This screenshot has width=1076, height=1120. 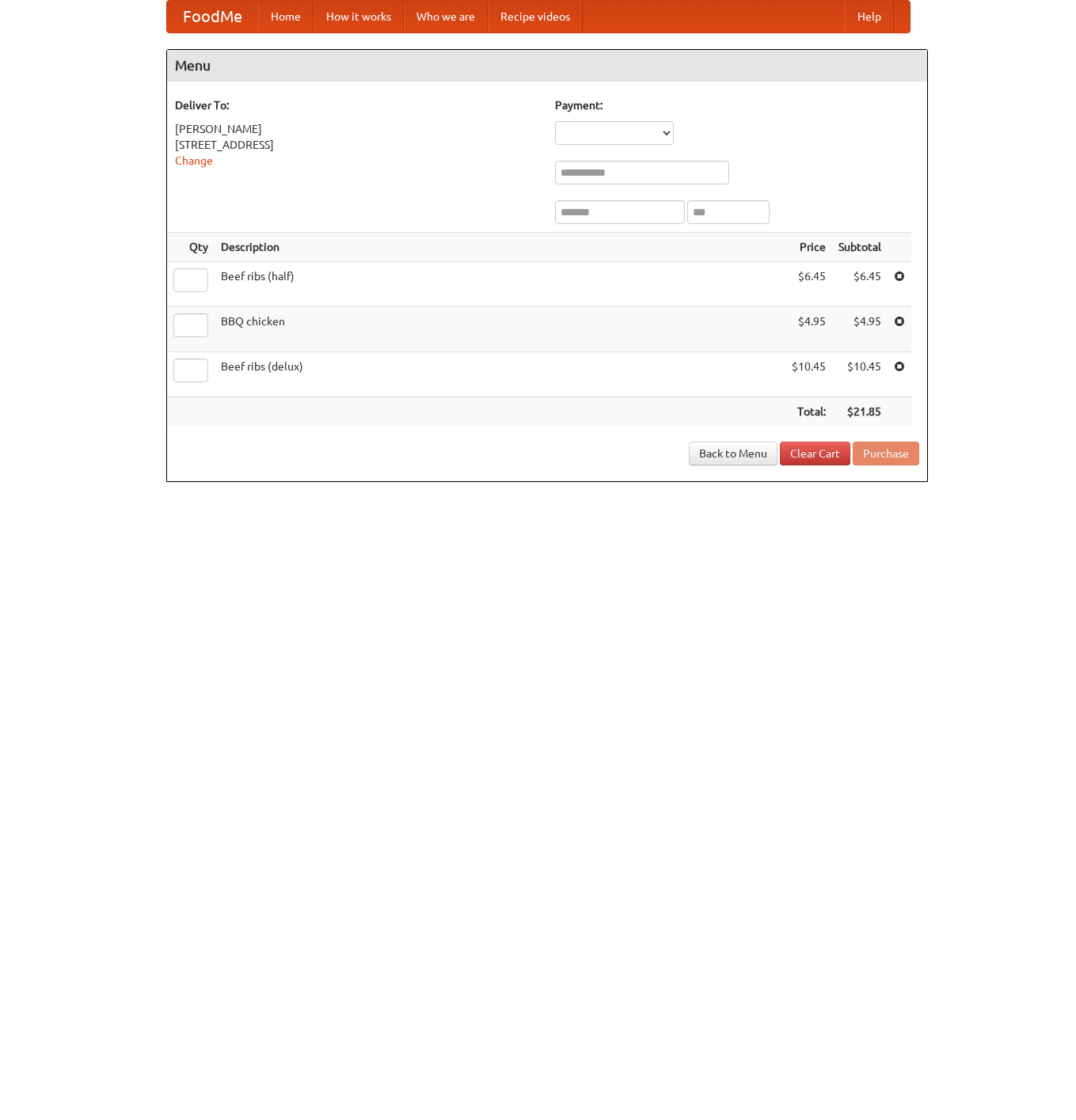 What do you see at coordinates (499, 374) in the screenshot?
I see `td: Beef ribs (delux)` at bounding box center [499, 374].